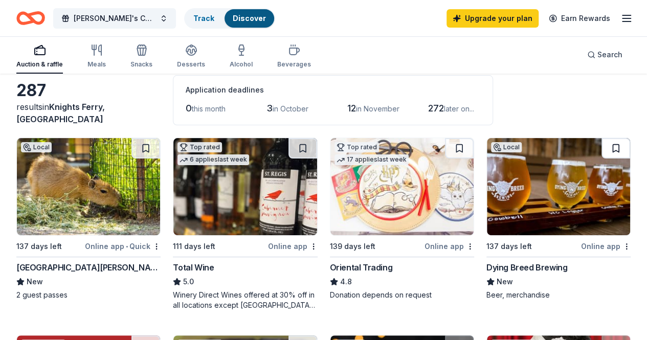  I want to click on div: 287, so click(89, 91).